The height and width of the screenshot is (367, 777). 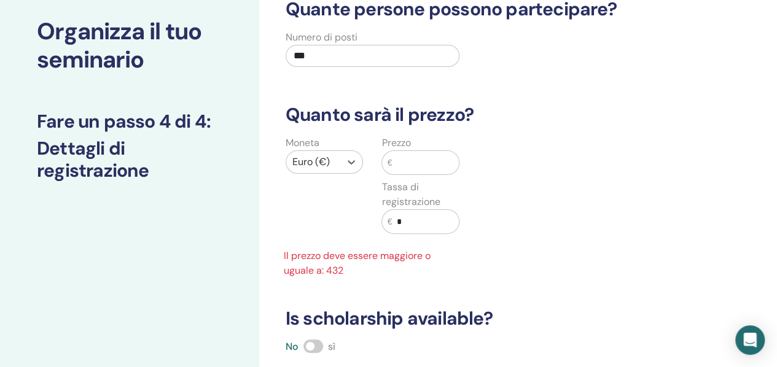 What do you see at coordinates (302, 143) in the screenshot?
I see `label: Moneta` at bounding box center [302, 143].